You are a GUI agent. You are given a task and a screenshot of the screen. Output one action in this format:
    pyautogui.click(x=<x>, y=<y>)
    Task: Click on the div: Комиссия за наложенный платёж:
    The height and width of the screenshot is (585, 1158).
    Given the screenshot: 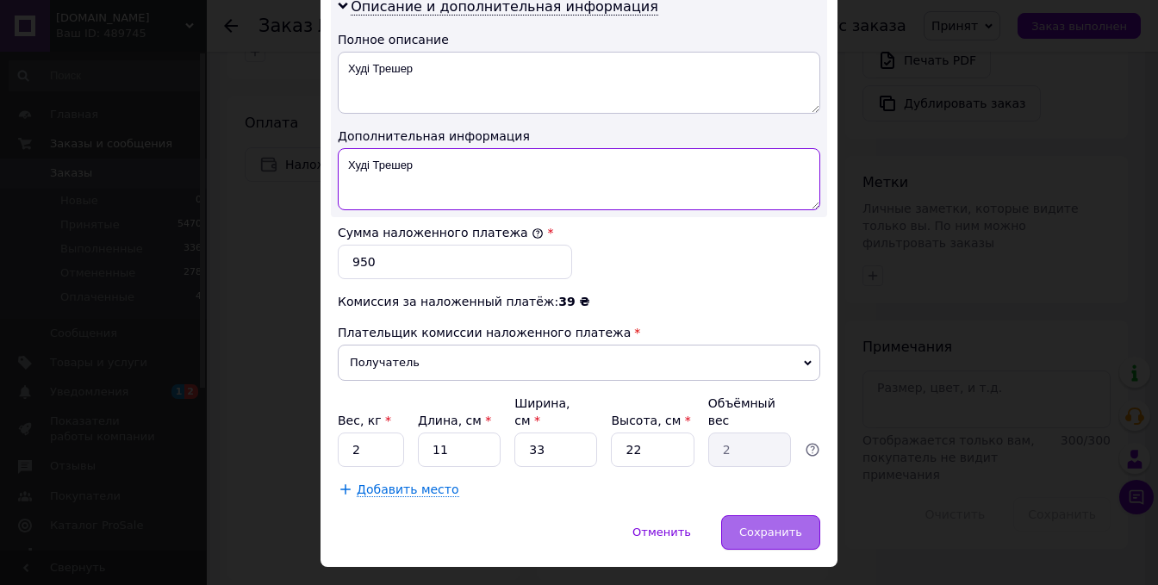 What is the action you would take?
    pyautogui.click(x=579, y=302)
    